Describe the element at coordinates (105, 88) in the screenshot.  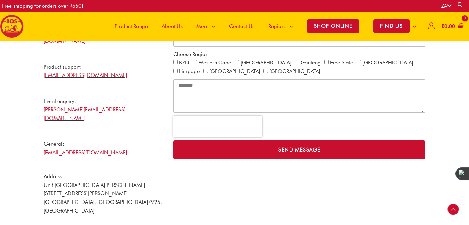
I see `p: Sales enquiry: Product support: Event enquiry: General:` at that location.